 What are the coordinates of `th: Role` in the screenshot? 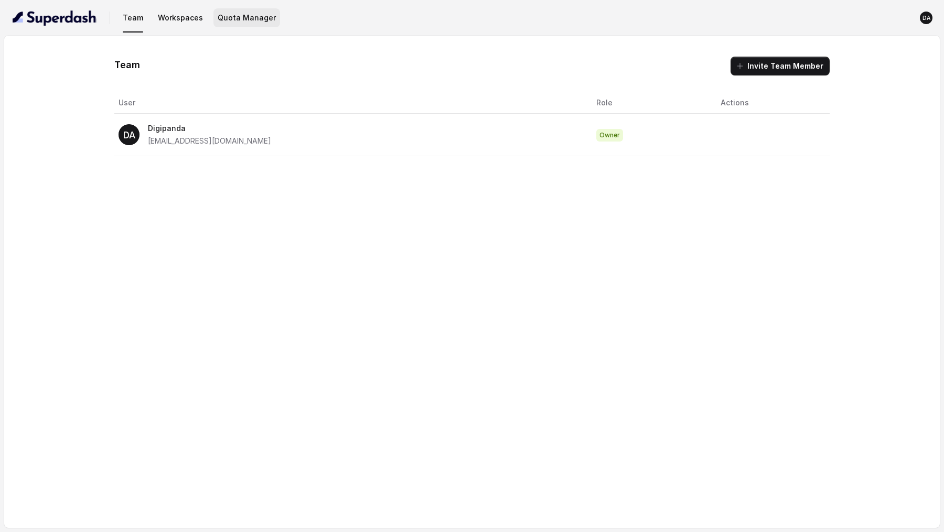 It's located at (651, 103).